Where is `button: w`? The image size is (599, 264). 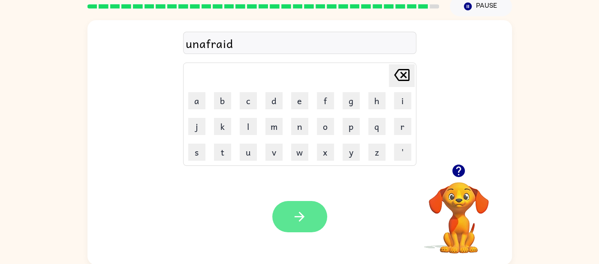 button: w is located at coordinates (300, 152).